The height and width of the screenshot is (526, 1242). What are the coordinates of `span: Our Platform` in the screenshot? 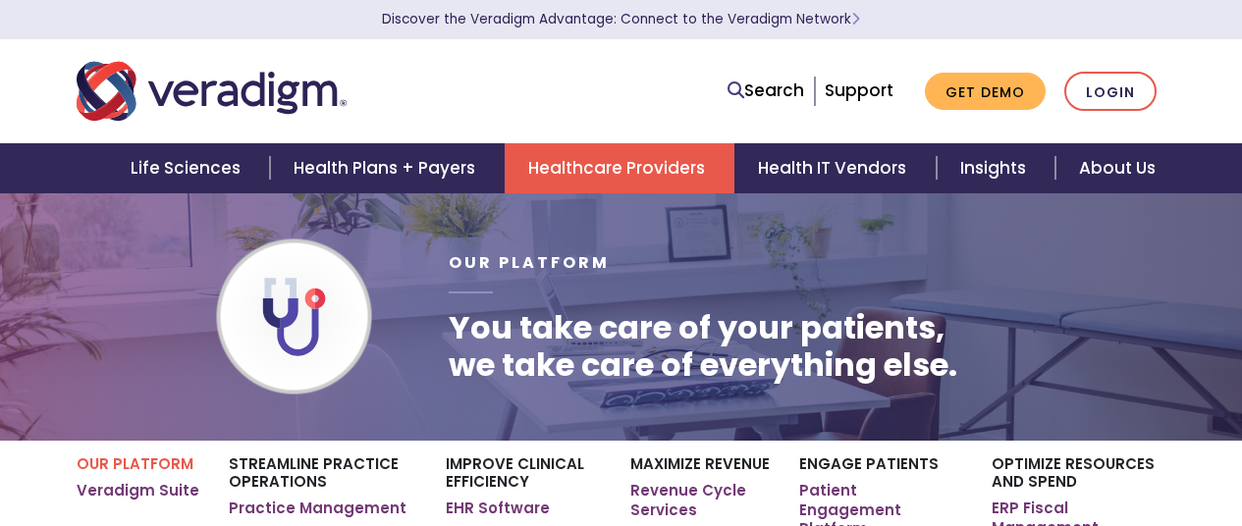 It's located at (529, 262).